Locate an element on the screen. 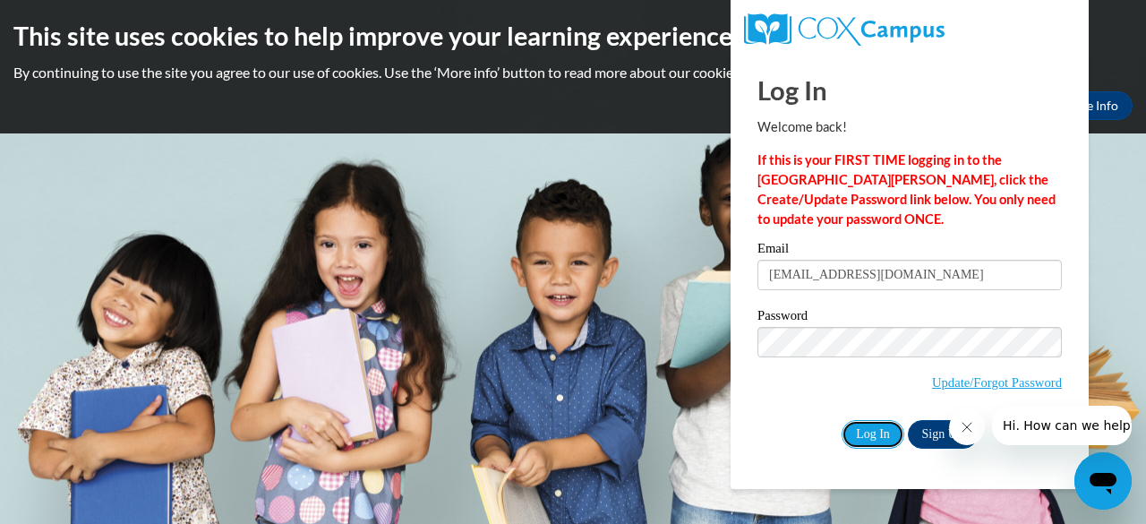 Image resolution: width=1146 pixels, height=524 pixels. label: Password is located at coordinates (909, 318).